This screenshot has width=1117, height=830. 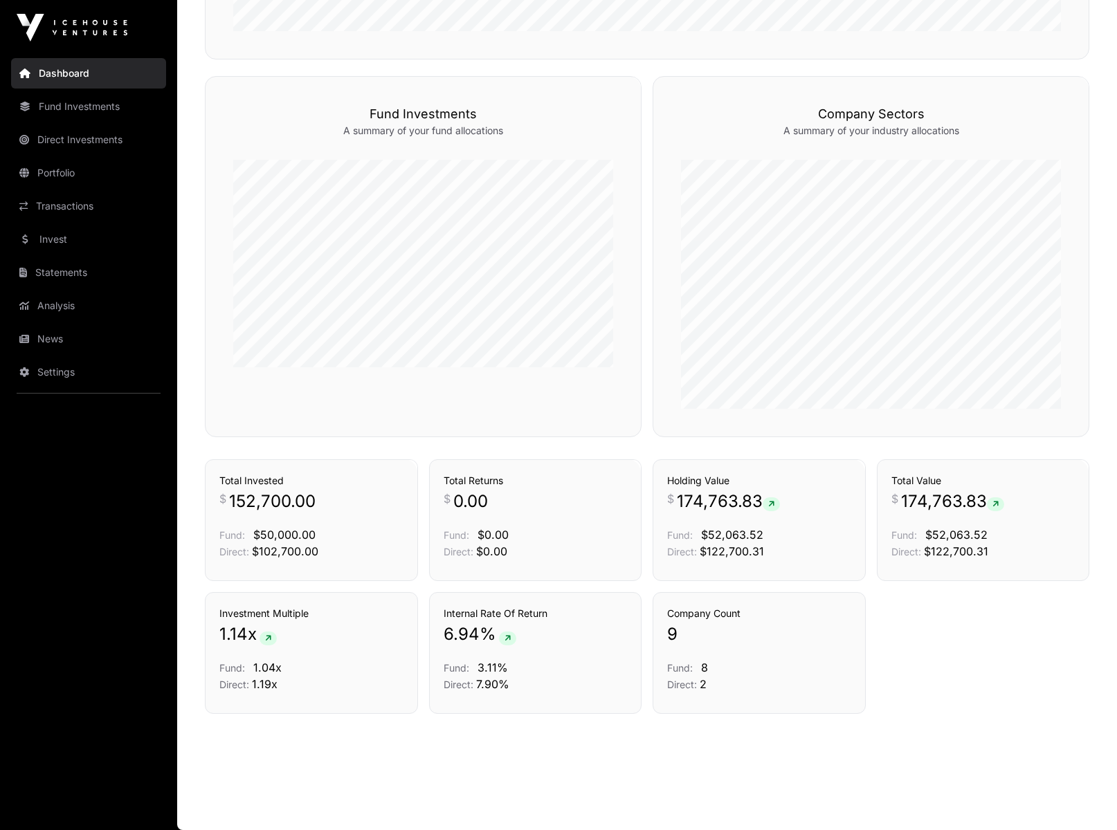 I want to click on a: Portfolio, so click(x=89, y=173).